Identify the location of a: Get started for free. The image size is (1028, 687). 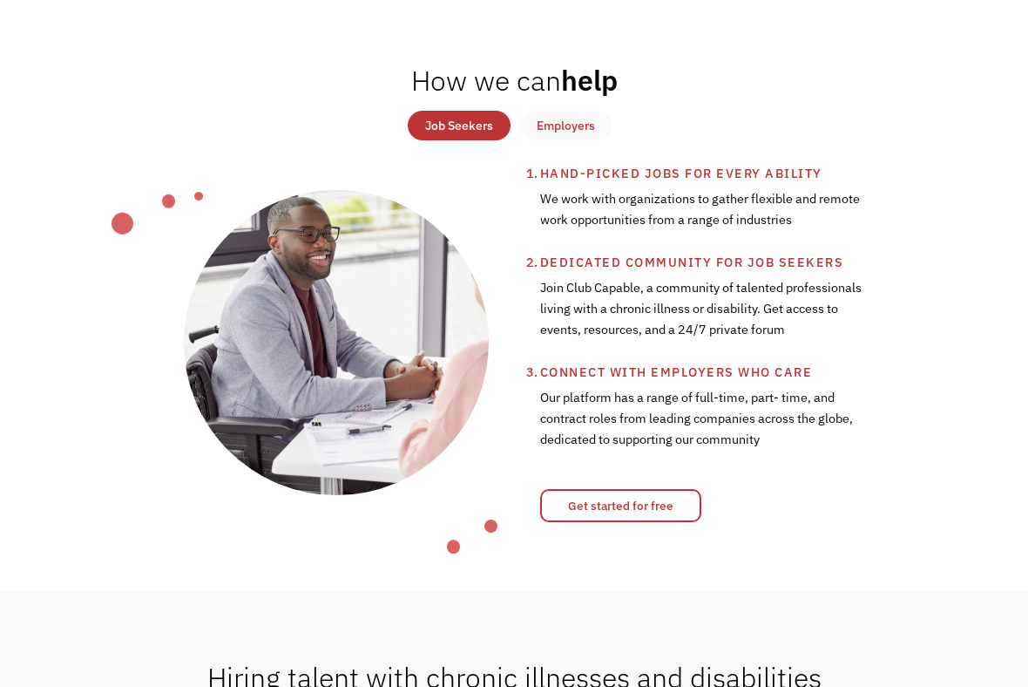
(621, 505).